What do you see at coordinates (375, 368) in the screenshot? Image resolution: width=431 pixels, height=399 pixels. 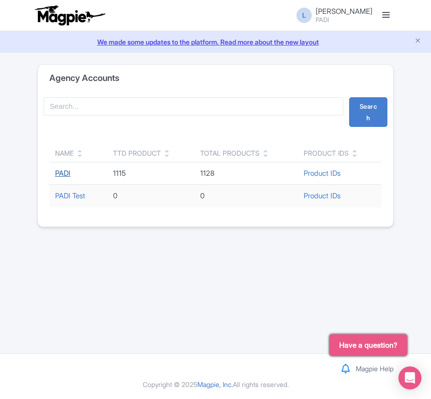 I see `a: Magpie Help` at bounding box center [375, 368].